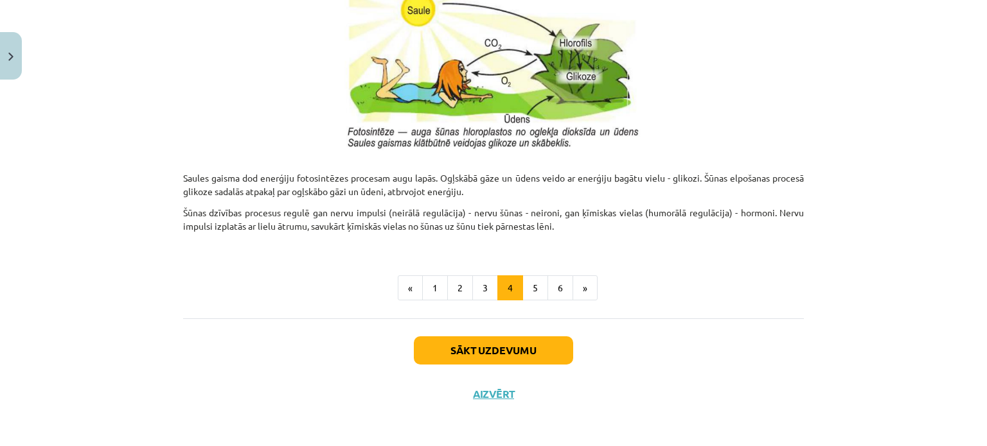 This screenshot has width=987, height=446. Describe the element at coordinates (460, 288) in the screenshot. I see `button: 2` at that location.